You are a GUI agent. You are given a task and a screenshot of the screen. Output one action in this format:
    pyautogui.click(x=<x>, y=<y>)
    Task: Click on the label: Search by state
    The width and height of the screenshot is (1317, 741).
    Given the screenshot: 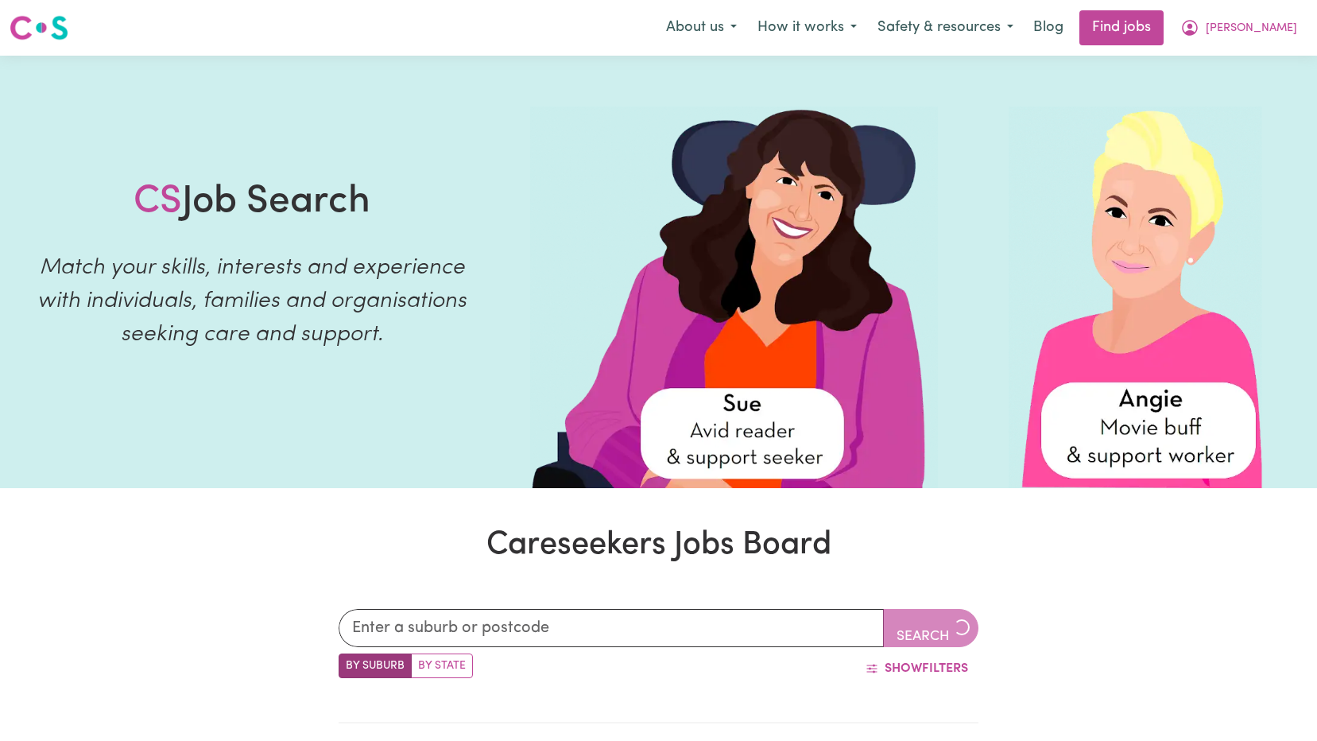 What is the action you would take?
    pyautogui.click(x=442, y=665)
    